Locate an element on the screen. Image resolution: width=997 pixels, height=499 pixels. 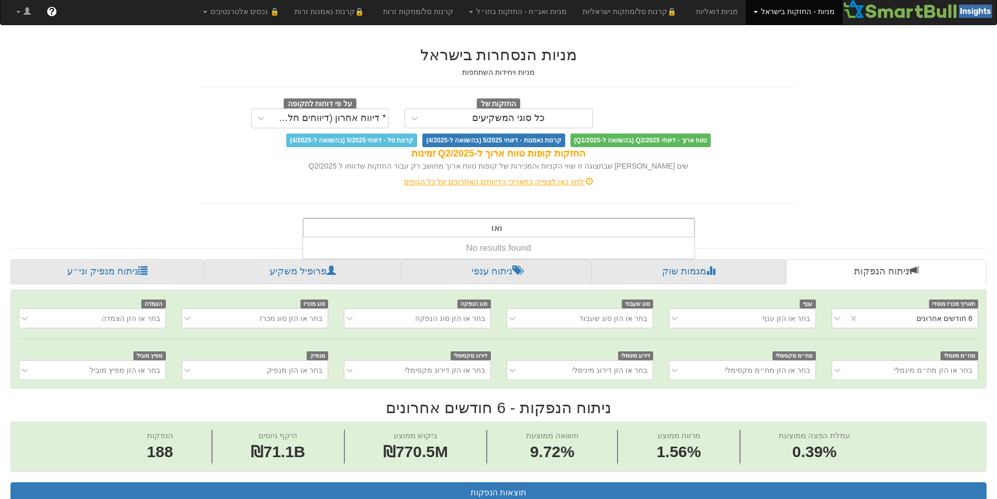
span: ₪71.1B is located at coordinates (278, 451).